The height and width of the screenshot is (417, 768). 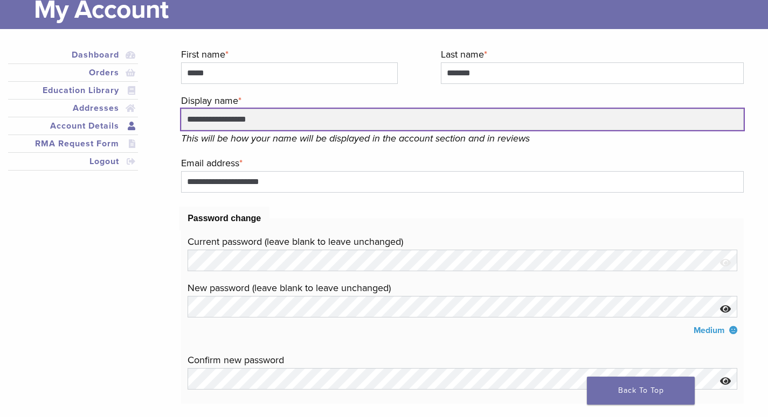 I want to click on label: Last name, so click(x=592, y=54).